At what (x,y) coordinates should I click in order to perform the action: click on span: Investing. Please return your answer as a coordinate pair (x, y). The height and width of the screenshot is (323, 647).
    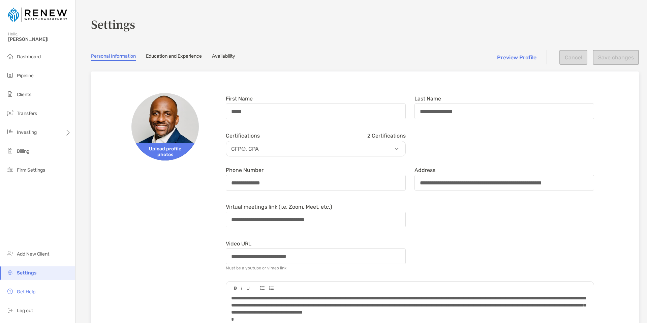
    Looking at the image, I should click on (27, 132).